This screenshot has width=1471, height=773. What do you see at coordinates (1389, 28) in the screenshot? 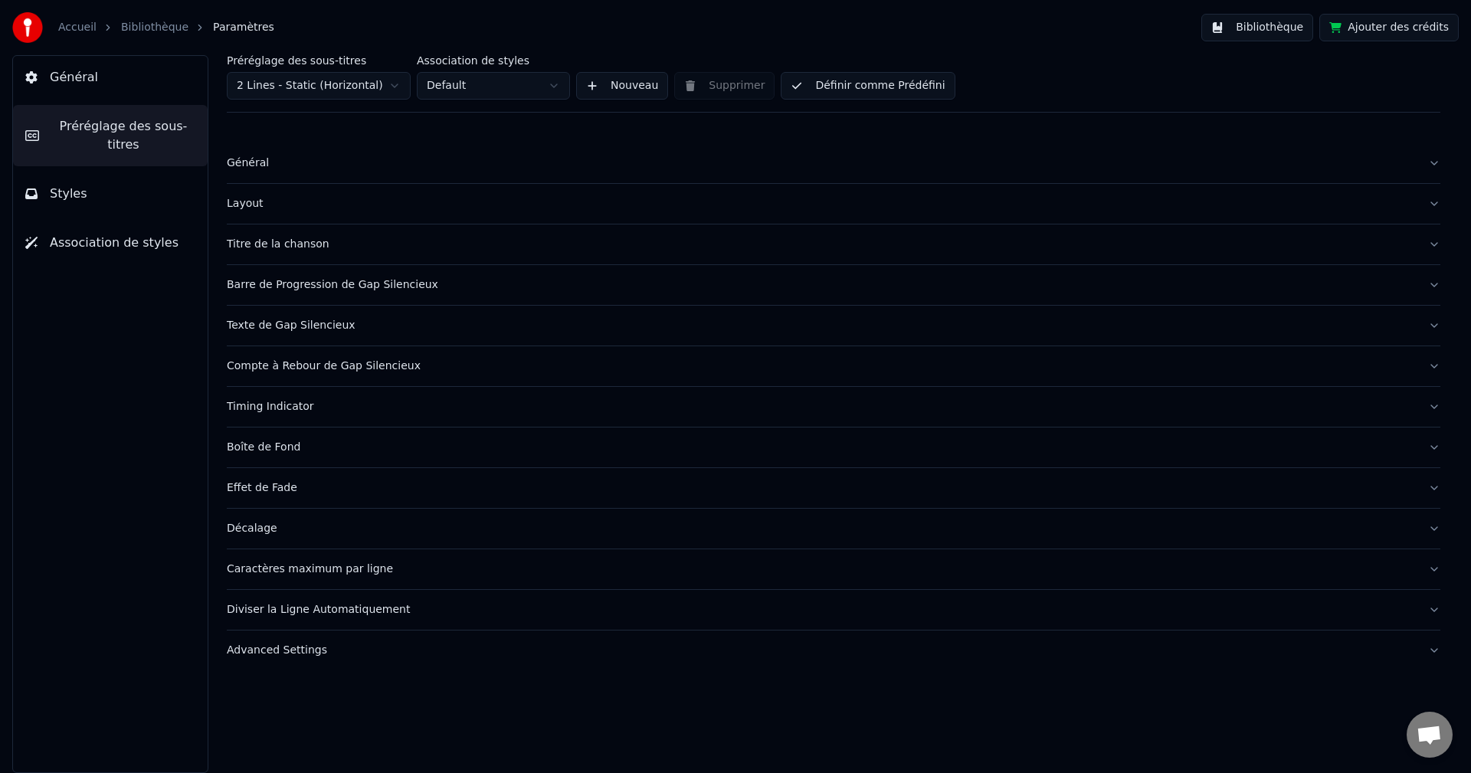
I see `button: Ajouter des crédits` at bounding box center [1389, 28].